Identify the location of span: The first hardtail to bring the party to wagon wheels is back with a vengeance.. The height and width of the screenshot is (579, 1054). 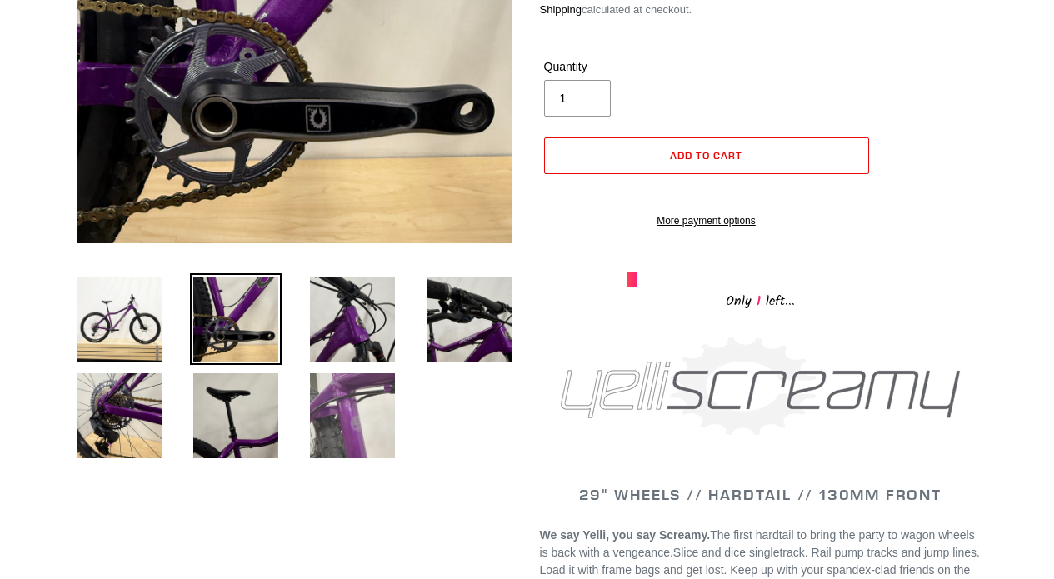
(758, 543).